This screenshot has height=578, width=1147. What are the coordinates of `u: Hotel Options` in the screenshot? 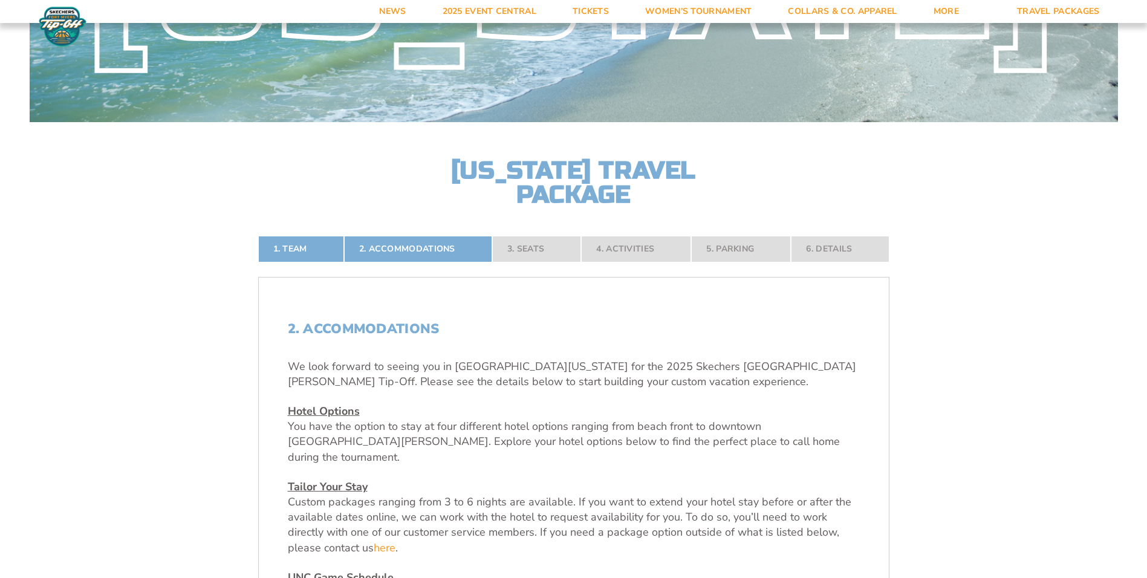 It's located at (324, 411).